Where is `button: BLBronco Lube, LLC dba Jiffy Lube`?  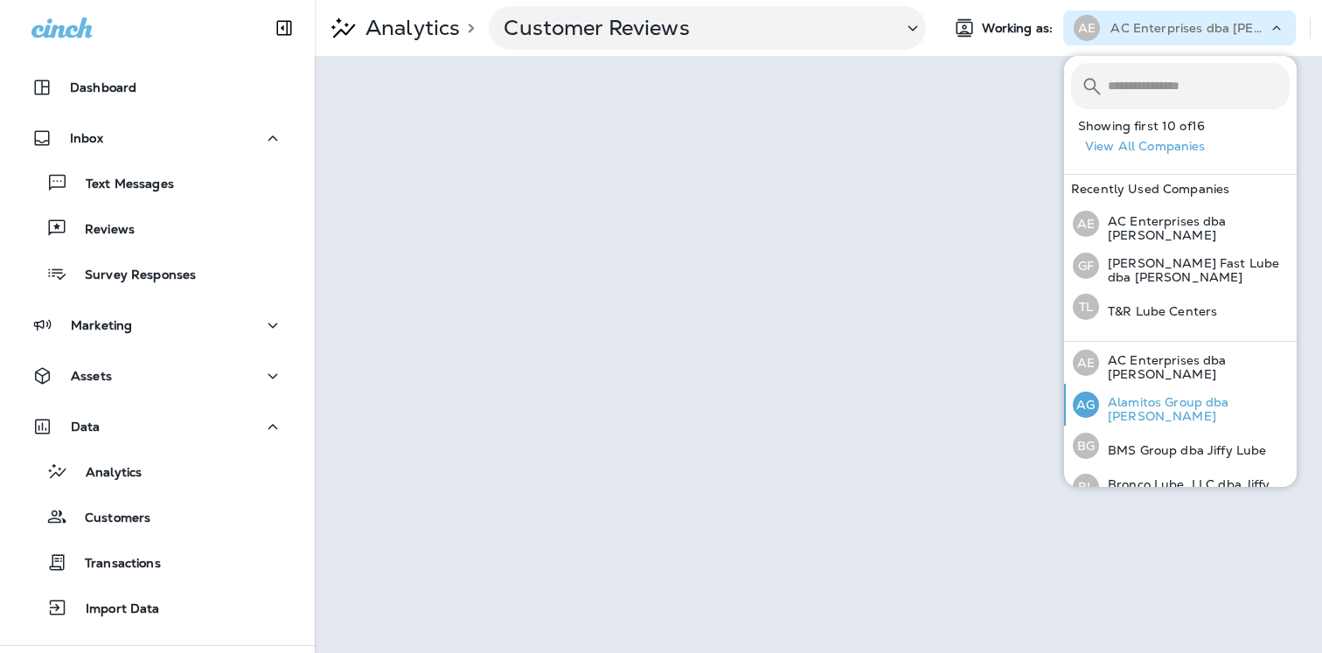
button: BLBronco Lube, LLC dba Jiffy Lube is located at coordinates (1180, 487).